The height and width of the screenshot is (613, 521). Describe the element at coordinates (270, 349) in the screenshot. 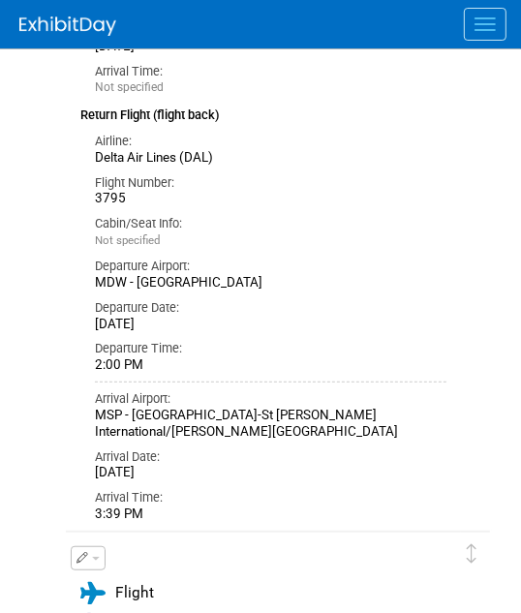

I see `div: Departure Time:` at that location.